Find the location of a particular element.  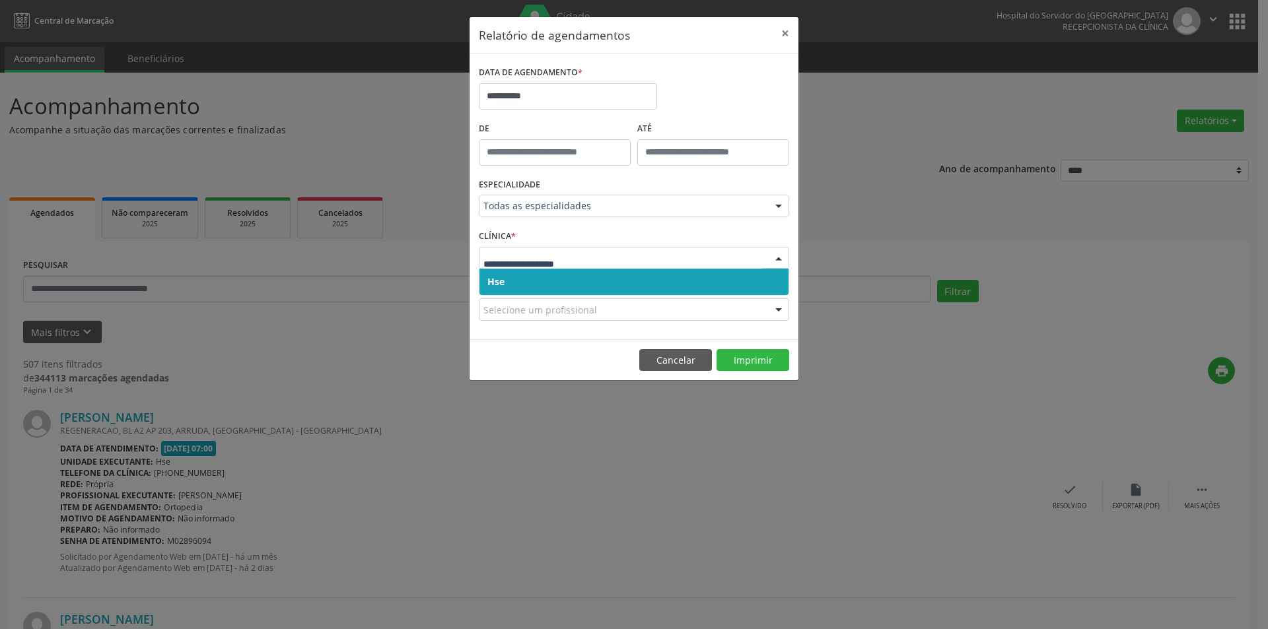

button: Cancelar is located at coordinates (675, 360).